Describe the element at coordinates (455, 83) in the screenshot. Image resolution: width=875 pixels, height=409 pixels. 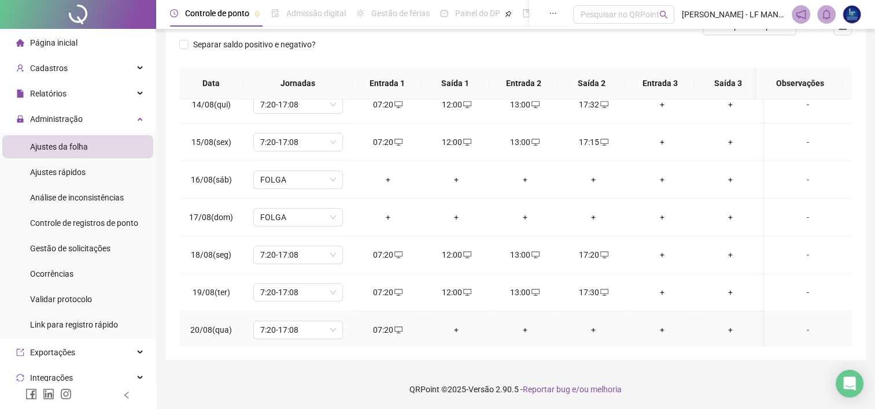
I see `th: Saída 1` at that location.